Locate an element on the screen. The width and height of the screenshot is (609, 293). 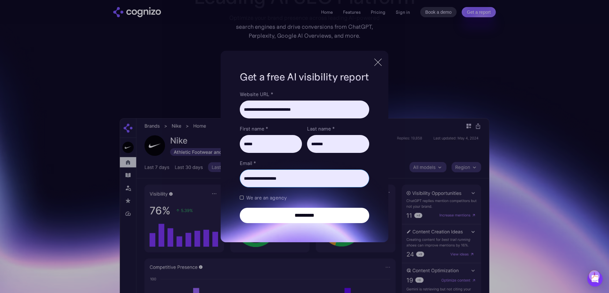
label: Last name * is located at coordinates (338, 129).